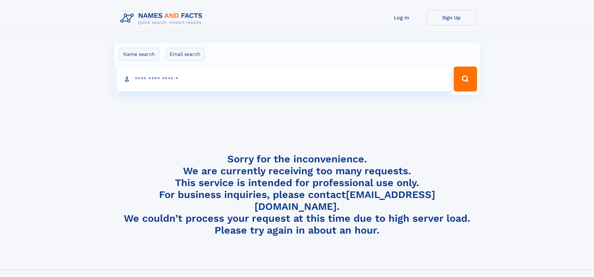 The height and width of the screenshot is (277, 594). What do you see at coordinates (185, 54) in the screenshot?
I see `label: Email search` at bounding box center [185, 54].